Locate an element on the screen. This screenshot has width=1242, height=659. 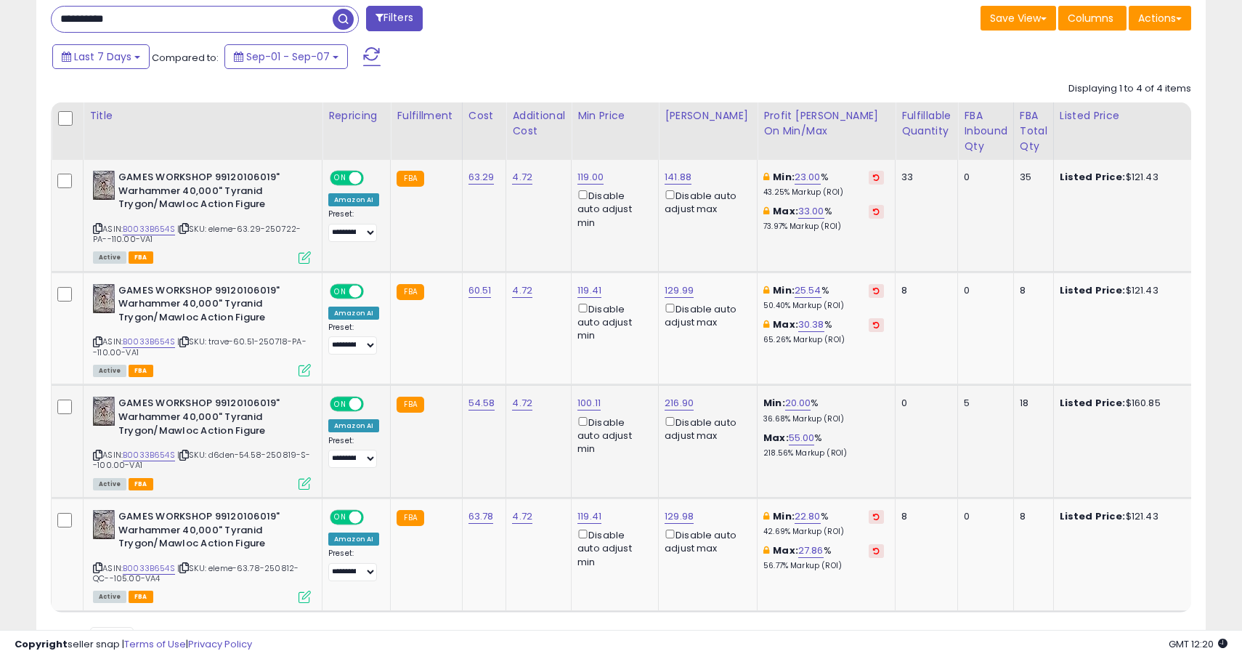
span: Compared to: is located at coordinates (185, 57).